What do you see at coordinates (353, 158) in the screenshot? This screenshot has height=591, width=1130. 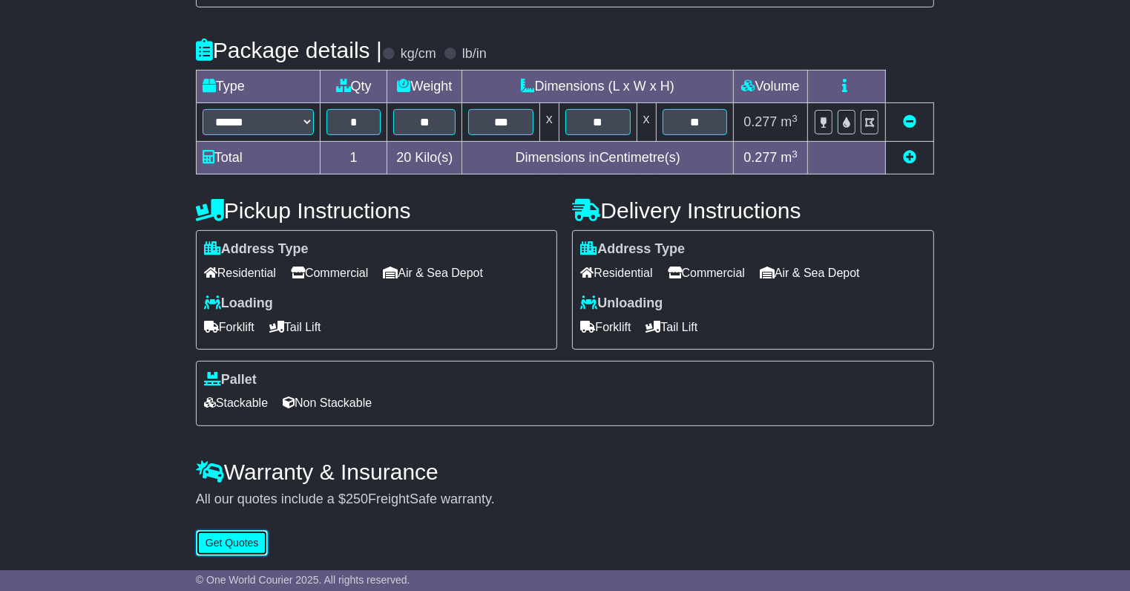 I see `td: 1` at bounding box center [353, 158].